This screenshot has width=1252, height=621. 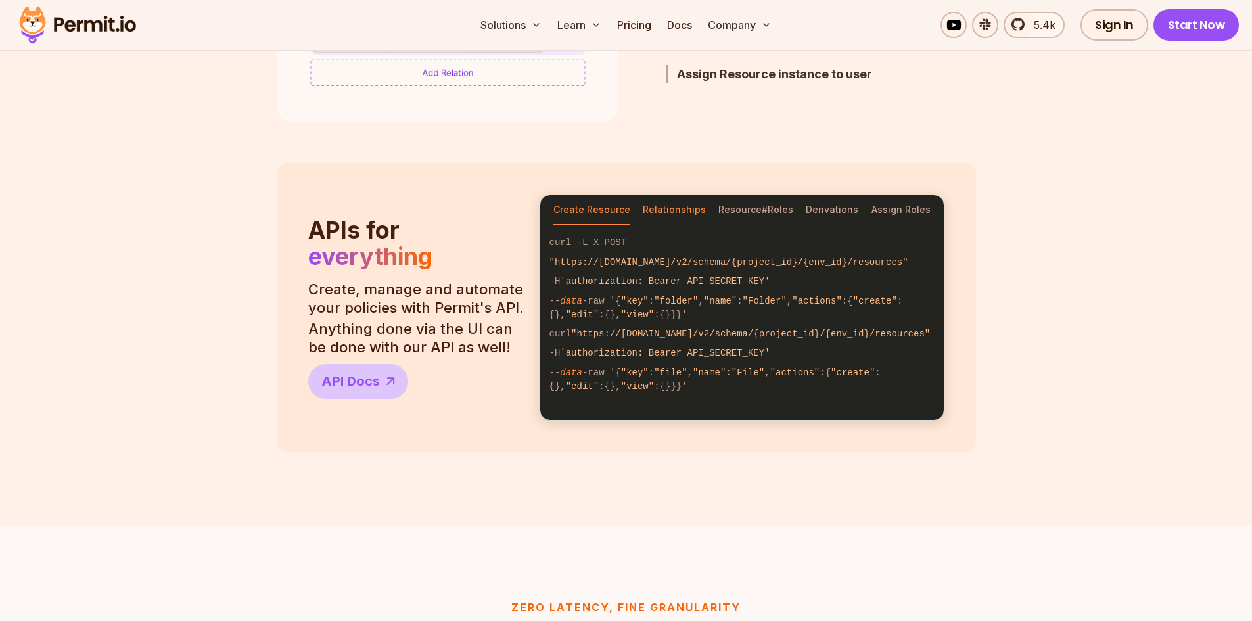 What do you see at coordinates (786, 74) in the screenshot?
I see `button: Assign Resource instance to user` at bounding box center [786, 74].